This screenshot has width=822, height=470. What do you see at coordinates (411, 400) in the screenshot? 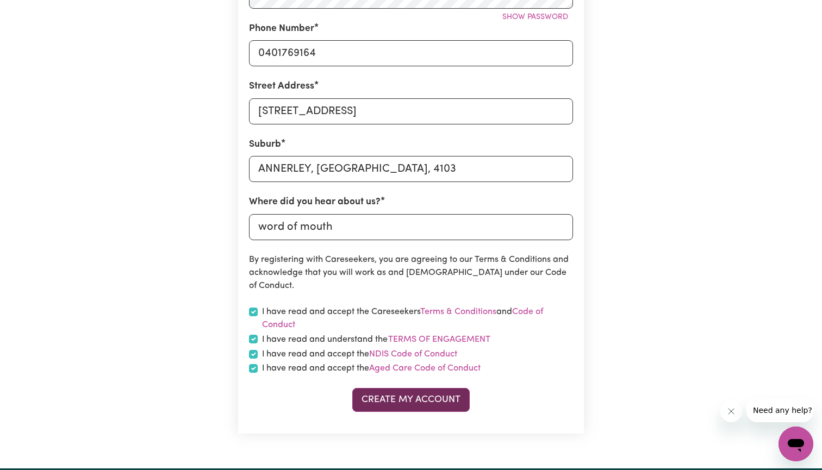
I see `button: Create My Account` at bounding box center [411, 400].